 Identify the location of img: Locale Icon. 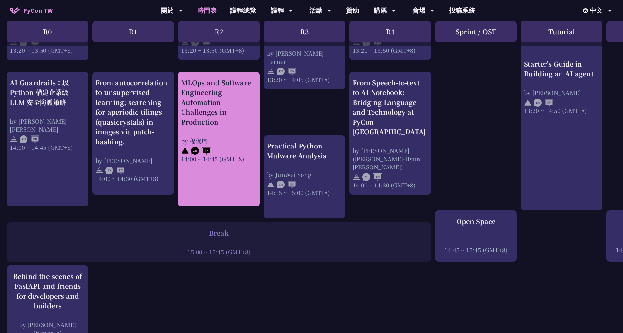
(587, 10).